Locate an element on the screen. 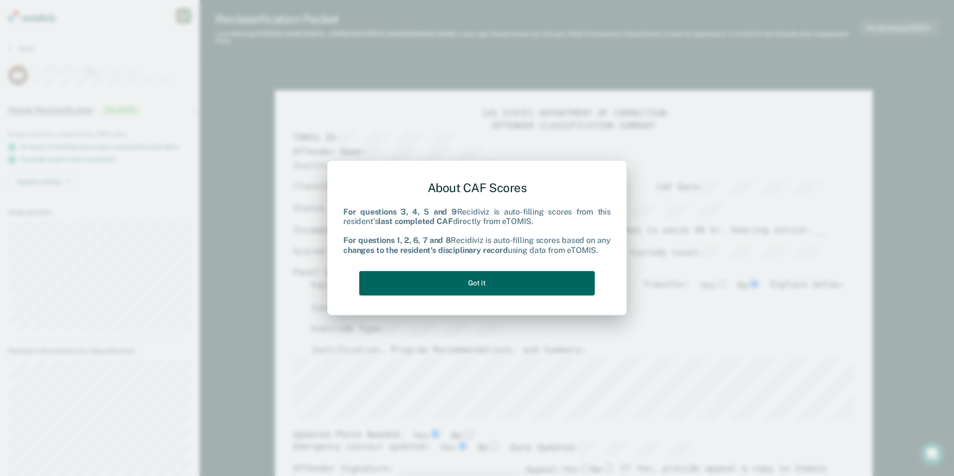  b: changes to the resident's disciplinary record is located at coordinates (426, 250).